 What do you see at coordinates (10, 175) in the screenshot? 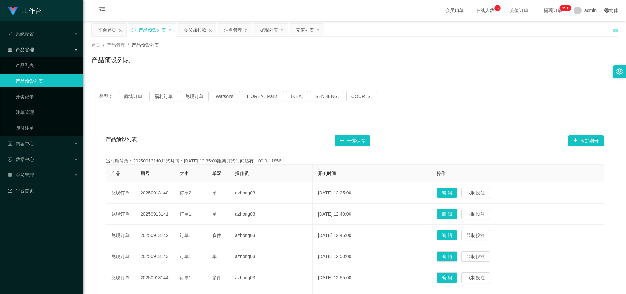
I see `i: 图标: table` at bounding box center [10, 175].